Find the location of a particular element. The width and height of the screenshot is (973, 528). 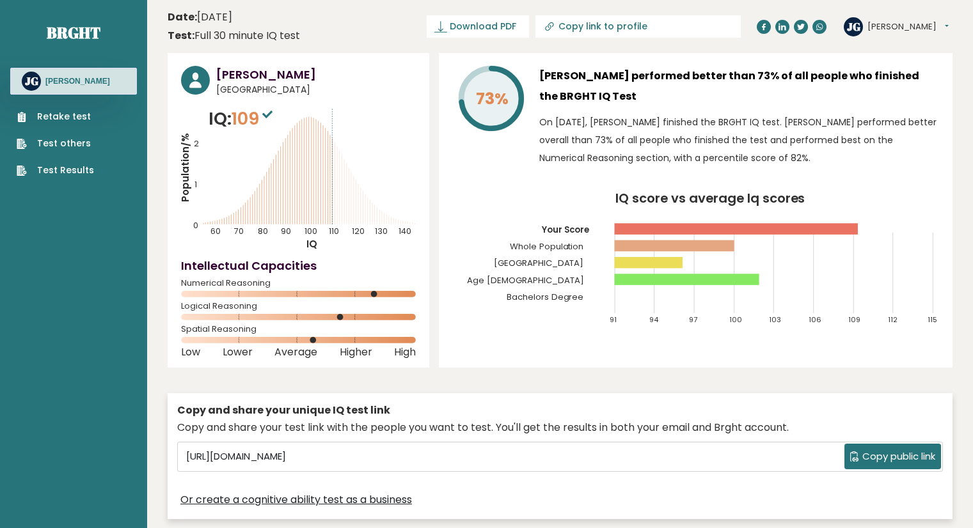

tspan: 91 is located at coordinates (613, 320).